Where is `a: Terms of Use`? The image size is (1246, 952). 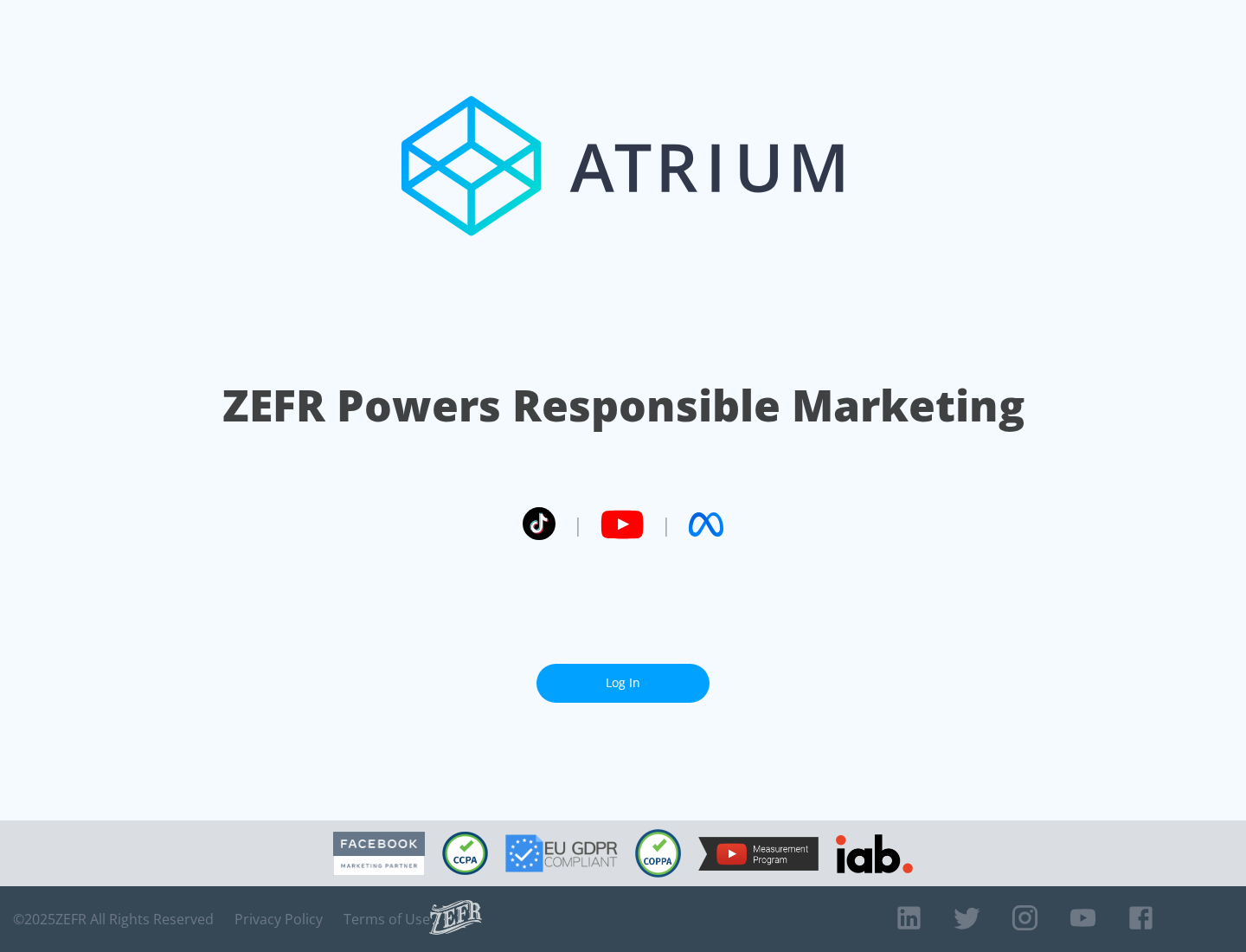
a: Terms of Use is located at coordinates (387, 919).